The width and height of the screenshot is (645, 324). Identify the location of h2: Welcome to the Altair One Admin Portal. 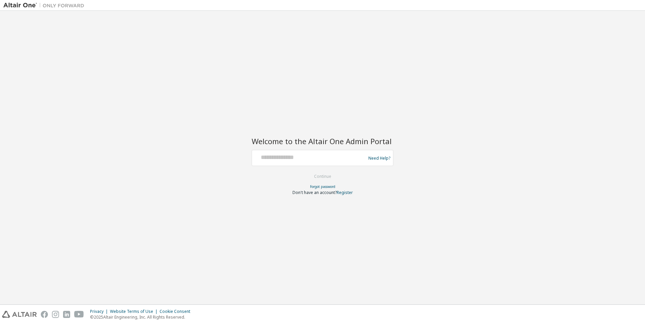
(322, 141).